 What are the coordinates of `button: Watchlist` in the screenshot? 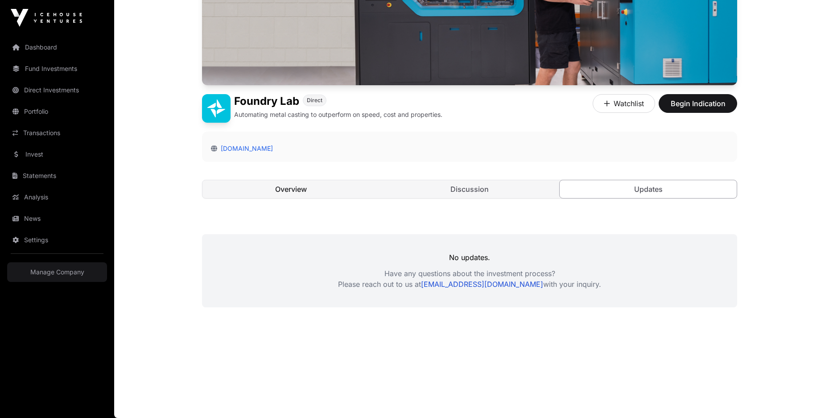 It's located at (624, 103).